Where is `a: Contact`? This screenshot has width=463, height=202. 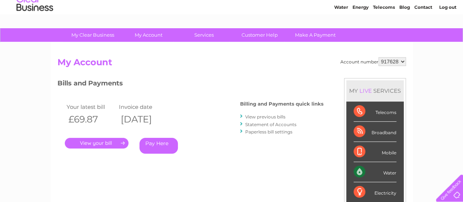 a: Contact is located at coordinates (423, 34).